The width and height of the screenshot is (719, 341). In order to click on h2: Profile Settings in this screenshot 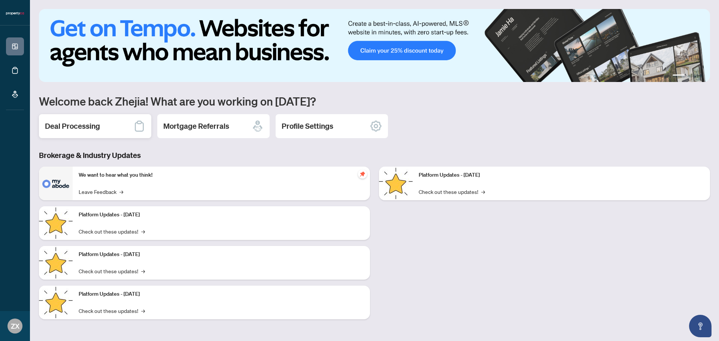, I will do `click(307, 126)`.